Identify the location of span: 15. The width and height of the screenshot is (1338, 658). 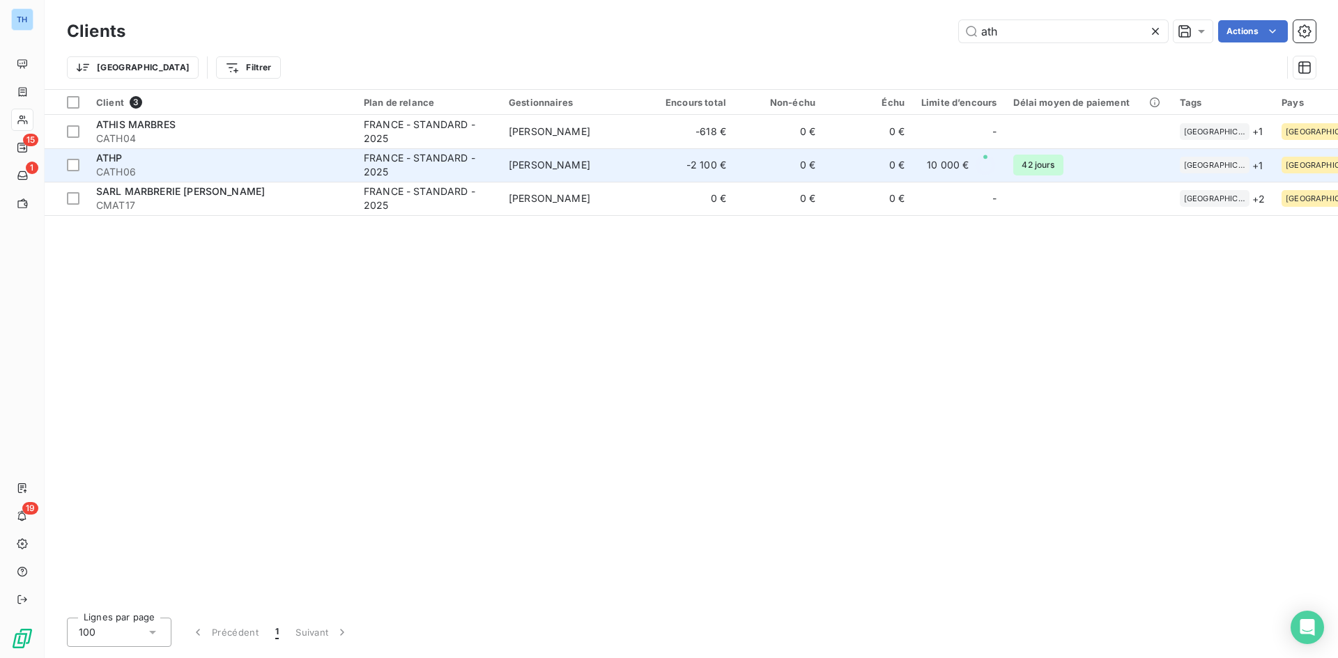
(31, 140).